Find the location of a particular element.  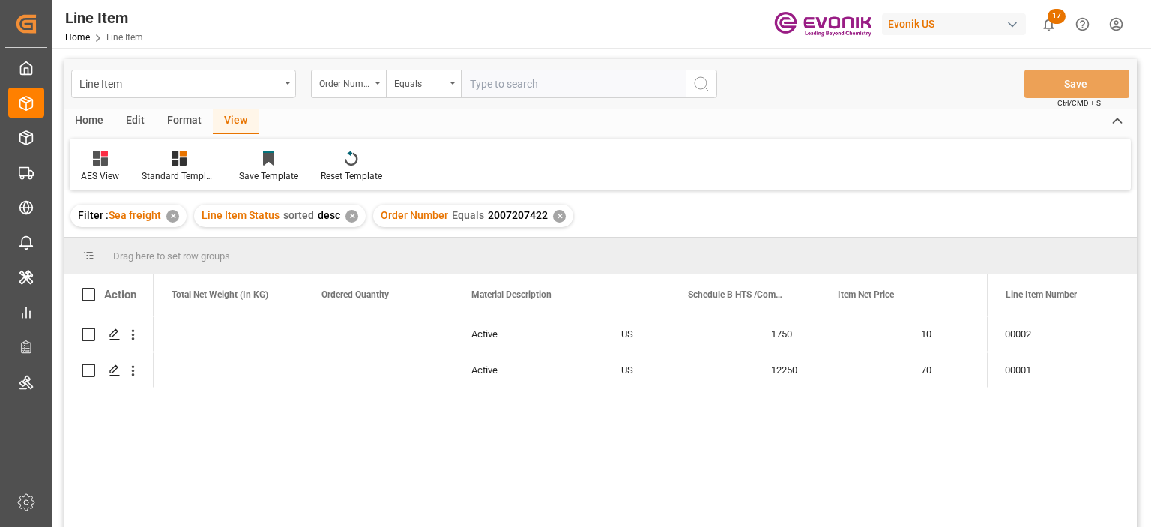

span: Order Number is located at coordinates (414, 215).